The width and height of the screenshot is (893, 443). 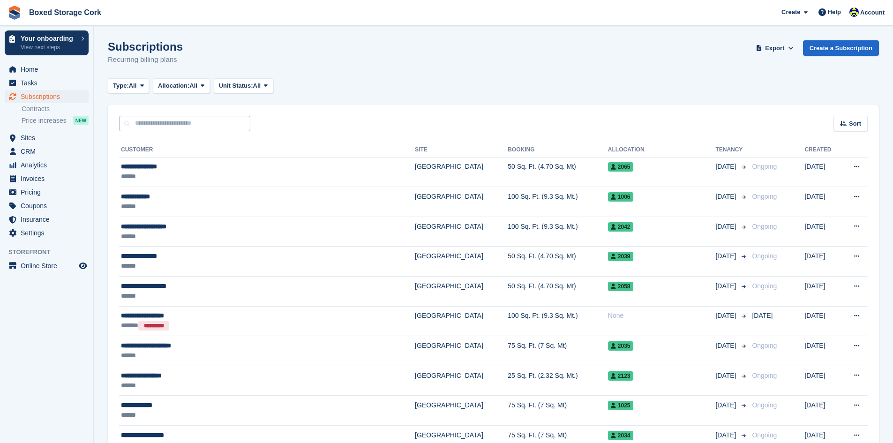 I want to click on span: Online Store, so click(x=49, y=266).